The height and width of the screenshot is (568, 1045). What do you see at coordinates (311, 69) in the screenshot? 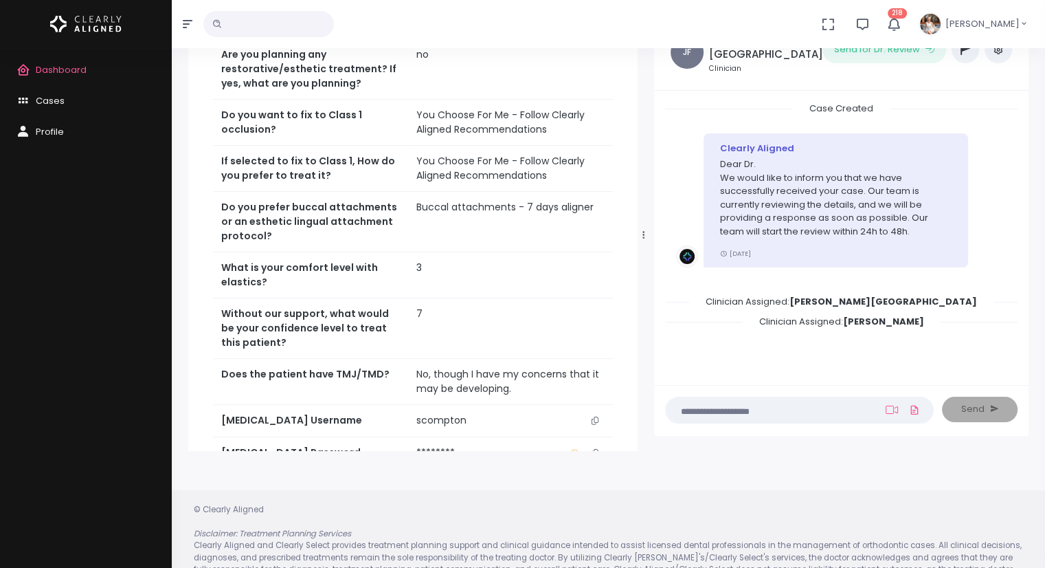
I see `th: Are you planning any restorative/esthetic treatment? If yes, what are you planning?` at bounding box center [311, 69].